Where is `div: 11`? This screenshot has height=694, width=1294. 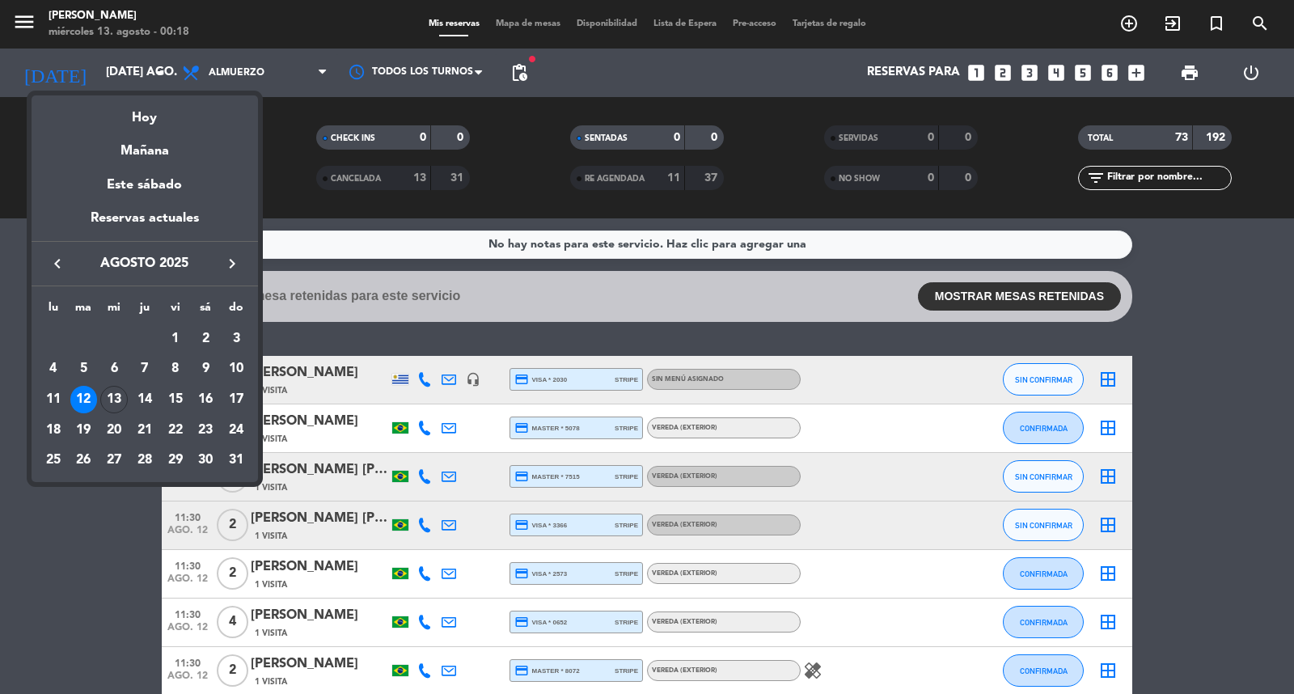 div: 11 is located at coordinates (53, 400).